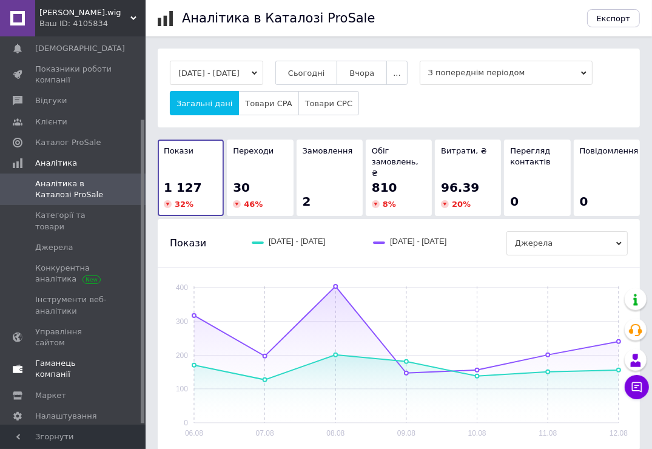 This screenshot has width=652, height=449. I want to click on span: Загальні дані, so click(205, 103).